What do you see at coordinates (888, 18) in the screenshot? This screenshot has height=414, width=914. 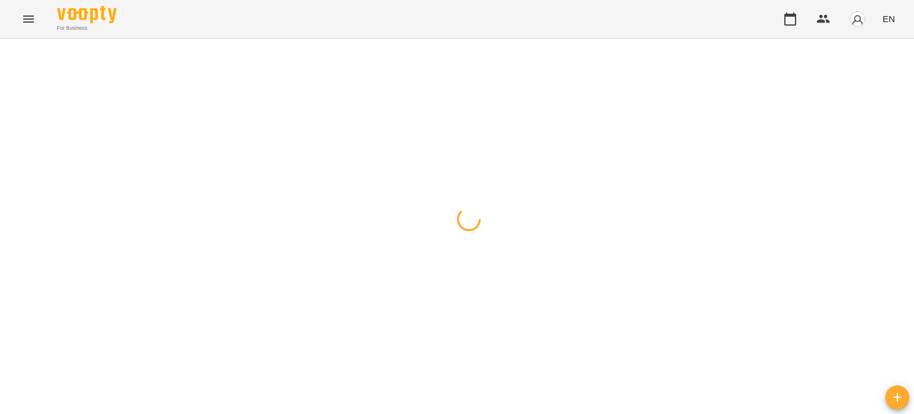 I see `button: EN` at bounding box center [888, 18].